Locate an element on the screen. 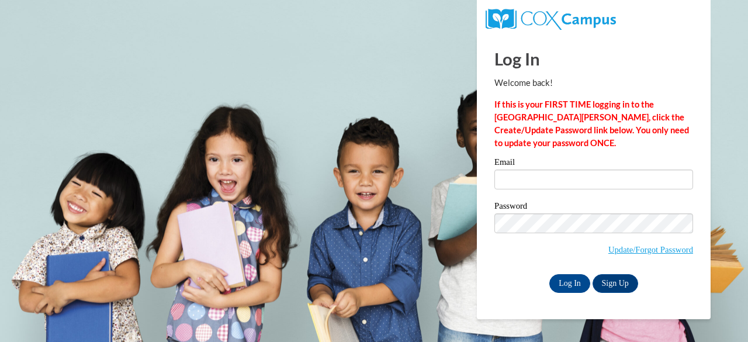 This screenshot has height=342, width=748. input: Log In is located at coordinates (570, 284).